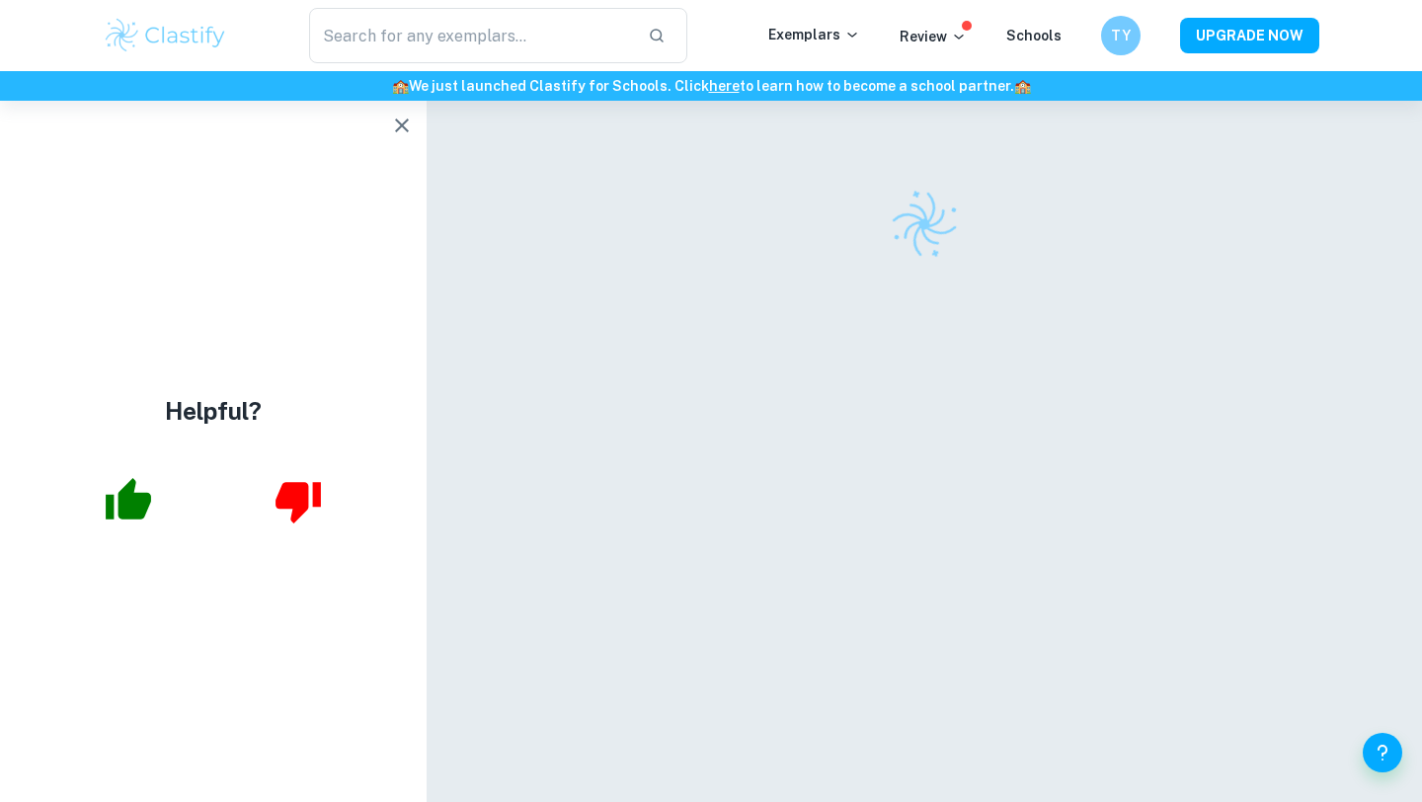  Describe the element at coordinates (1034, 36) in the screenshot. I see `a: Schools` at that location.